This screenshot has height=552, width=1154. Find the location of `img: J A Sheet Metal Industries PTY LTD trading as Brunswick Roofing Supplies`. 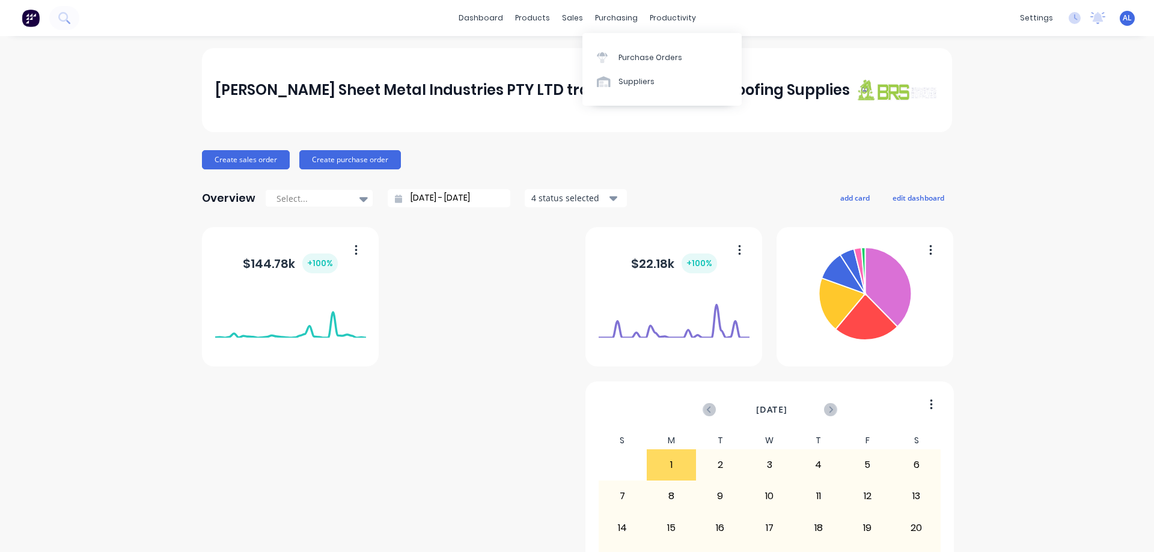

img: J A Sheet Metal Industries PTY LTD trading as Brunswick Roofing Supplies is located at coordinates (897, 90).